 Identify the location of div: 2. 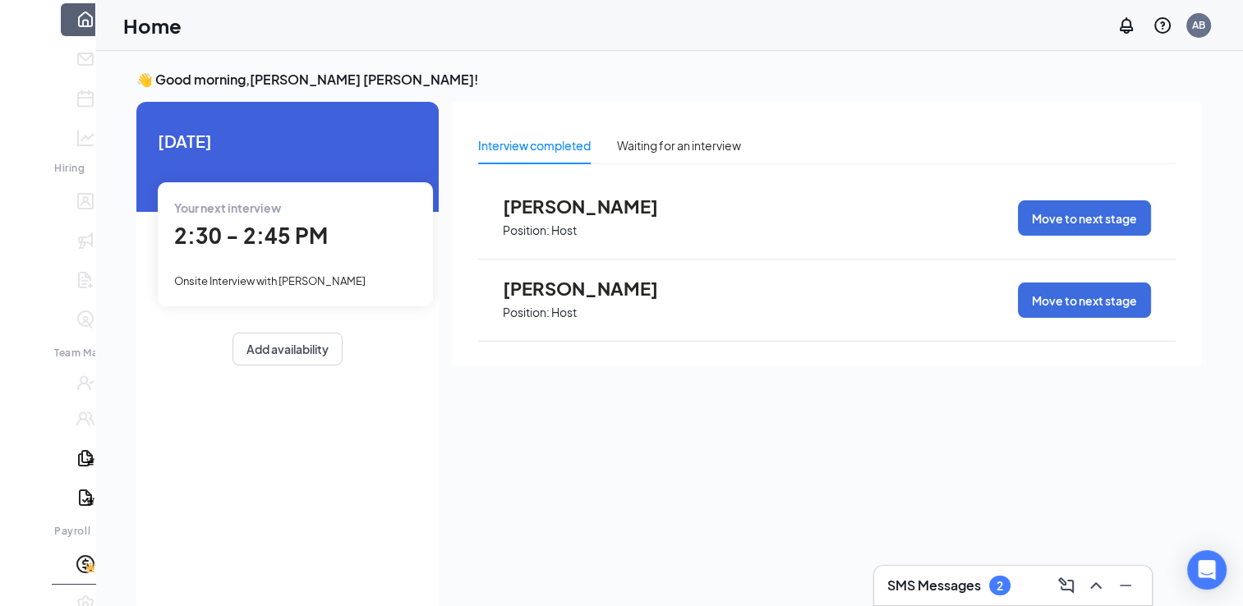
(1000, 586).